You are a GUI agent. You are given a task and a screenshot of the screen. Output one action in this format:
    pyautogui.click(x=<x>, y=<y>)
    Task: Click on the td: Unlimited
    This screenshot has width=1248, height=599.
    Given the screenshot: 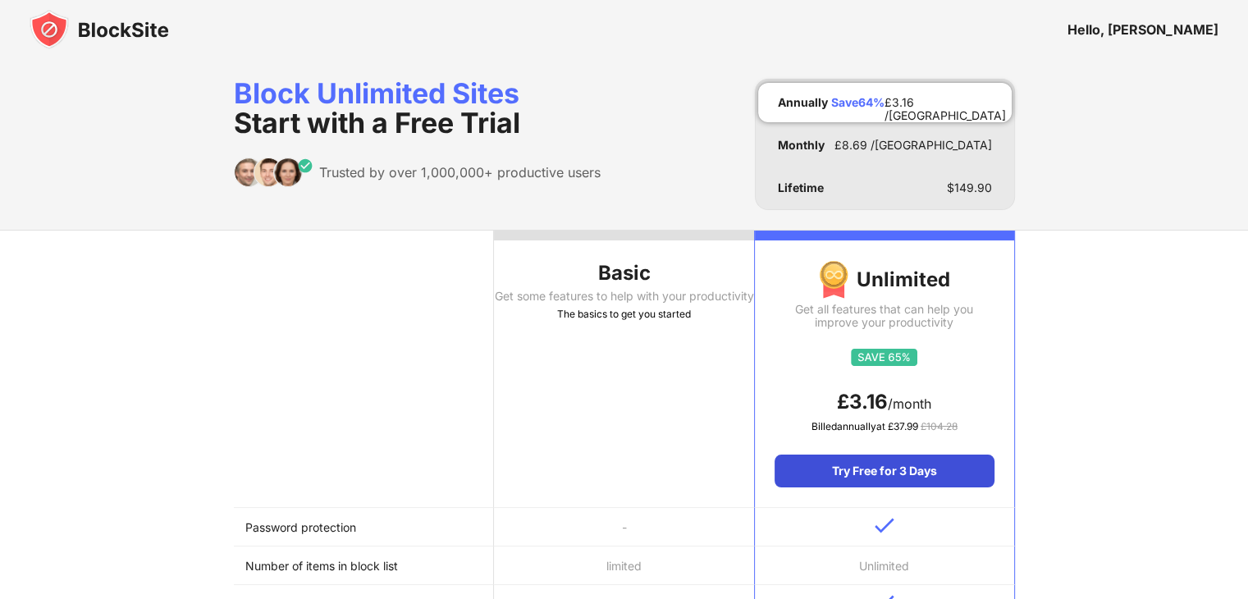 What is the action you would take?
    pyautogui.click(x=884, y=565)
    